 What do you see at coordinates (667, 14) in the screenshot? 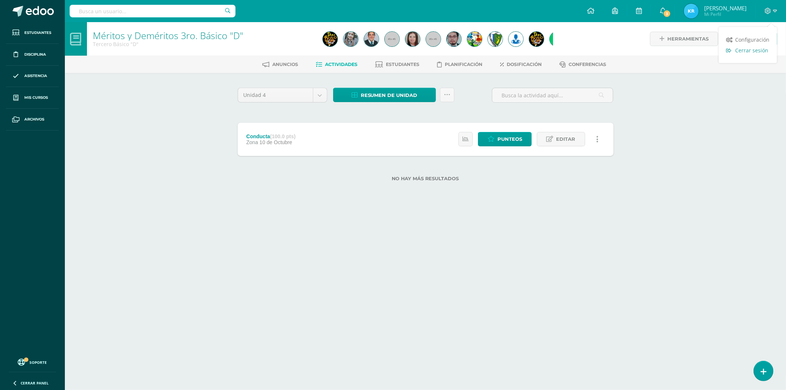
I see `span: 3` at bounding box center [667, 14].